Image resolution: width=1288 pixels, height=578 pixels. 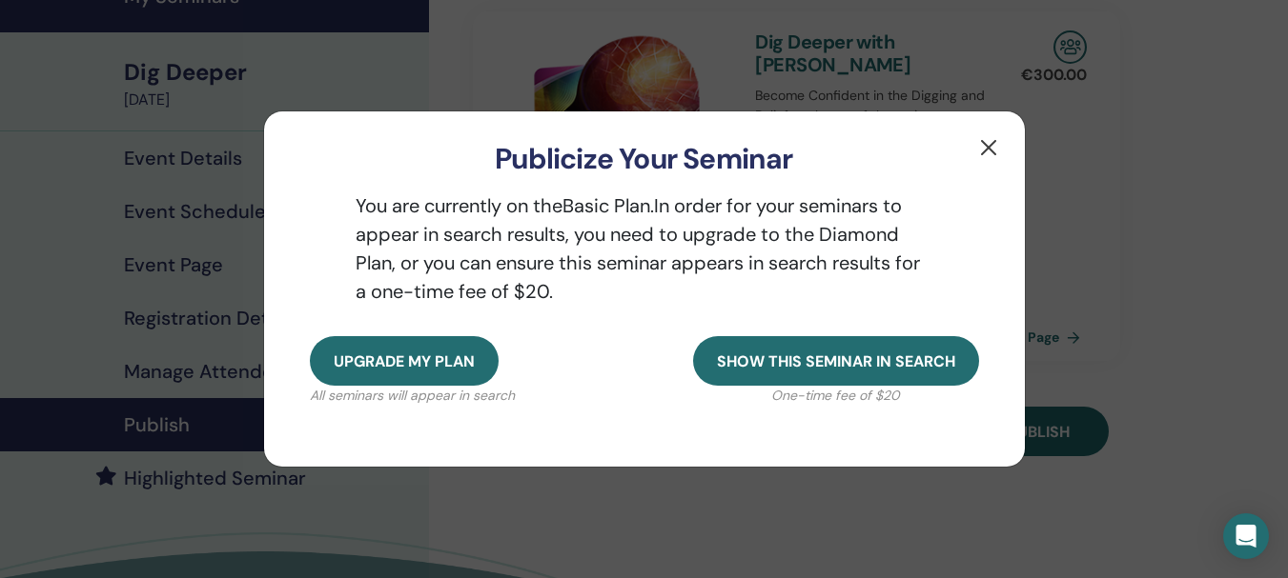 What do you see at coordinates (836, 361) in the screenshot?
I see `button: Show this seminar in search` at bounding box center [836, 361].